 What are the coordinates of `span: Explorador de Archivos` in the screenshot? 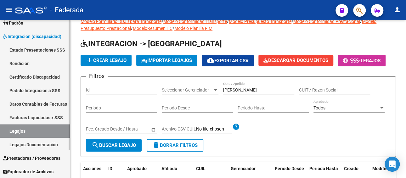 It's located at (28, 172).